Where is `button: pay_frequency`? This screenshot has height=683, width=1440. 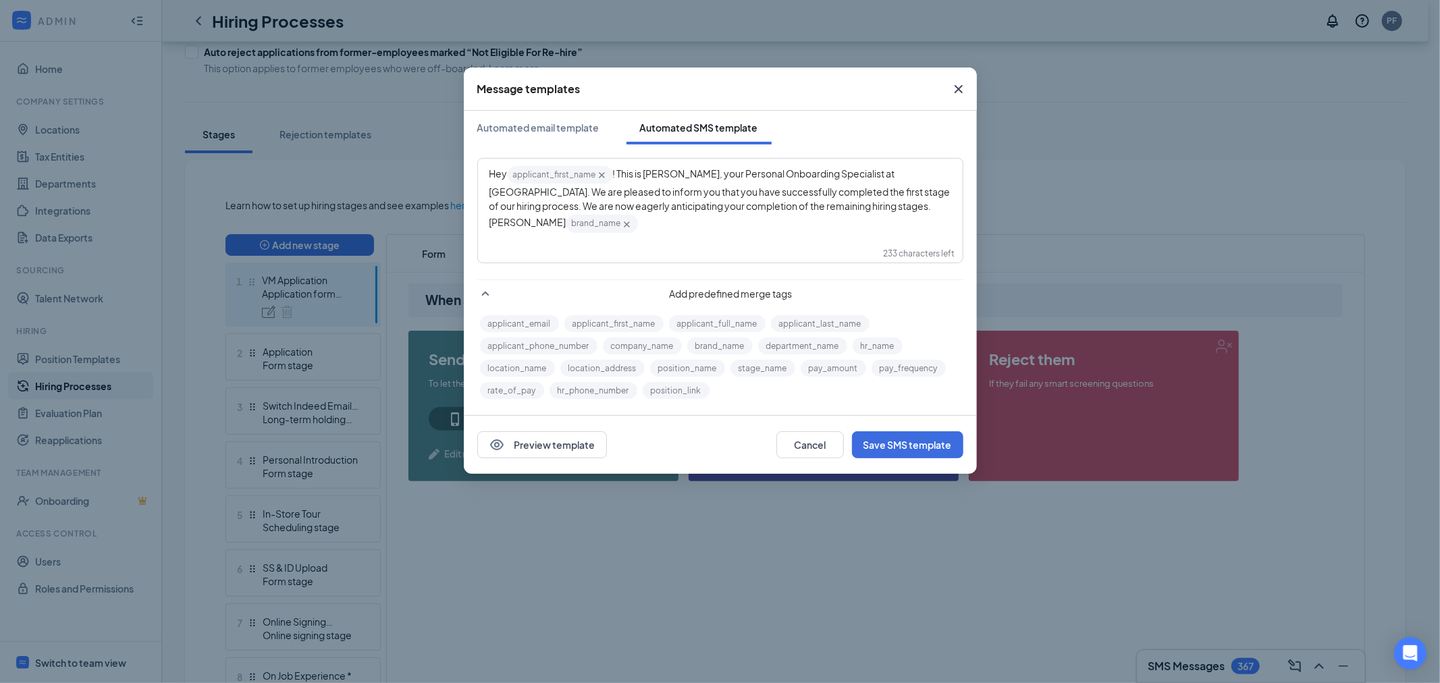 button: pay_frequency is located at coordinates (909, 368).